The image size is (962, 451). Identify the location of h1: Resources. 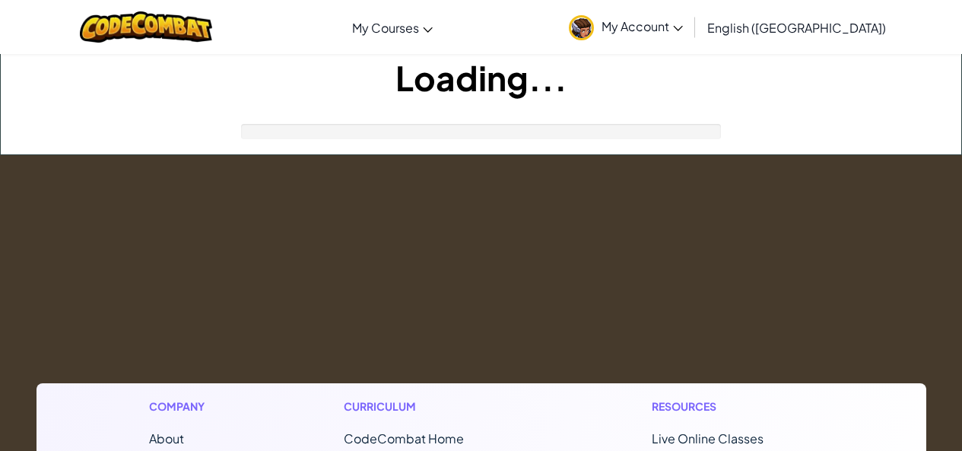
(732, 406).